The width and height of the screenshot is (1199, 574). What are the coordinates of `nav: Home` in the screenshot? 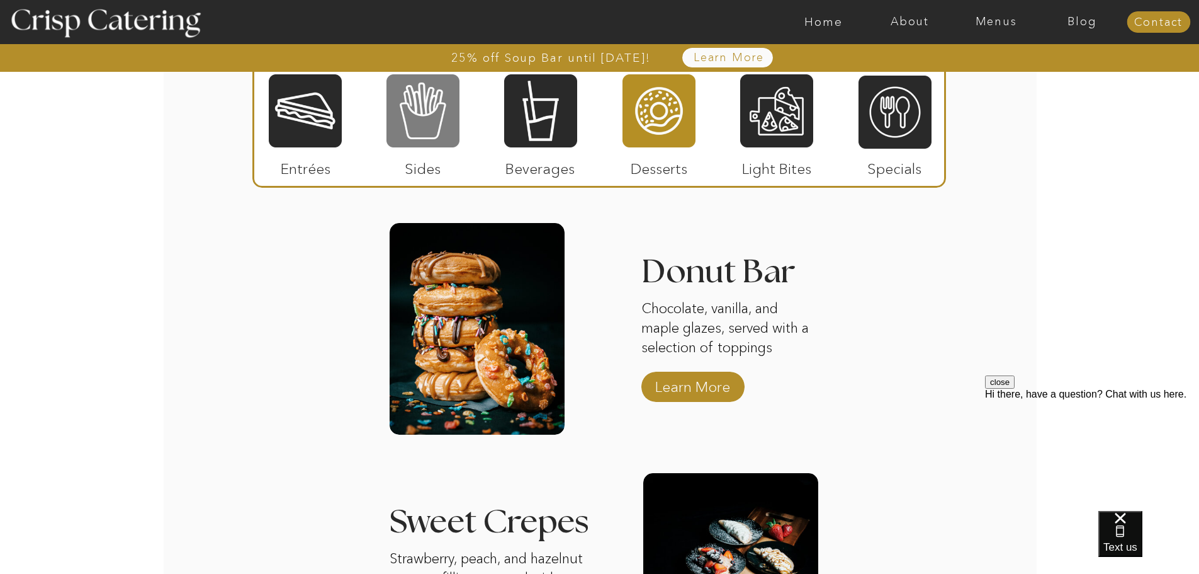 It's located at (824, 22).